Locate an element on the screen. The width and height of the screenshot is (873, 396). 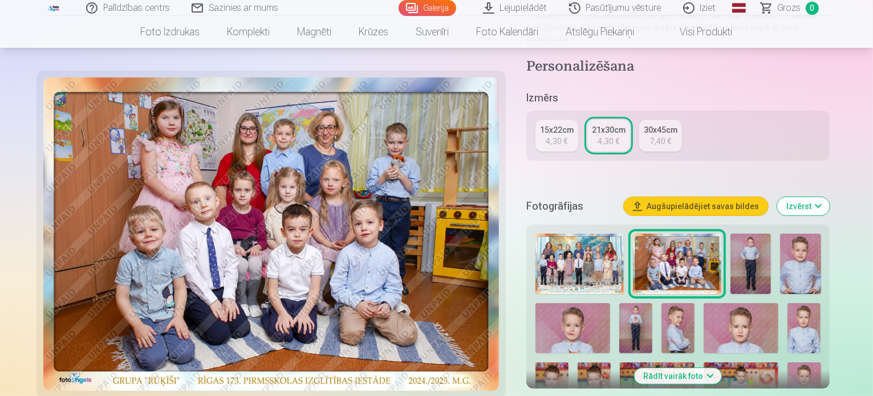
div: 15x22cm is located at coordinates (556, 130).